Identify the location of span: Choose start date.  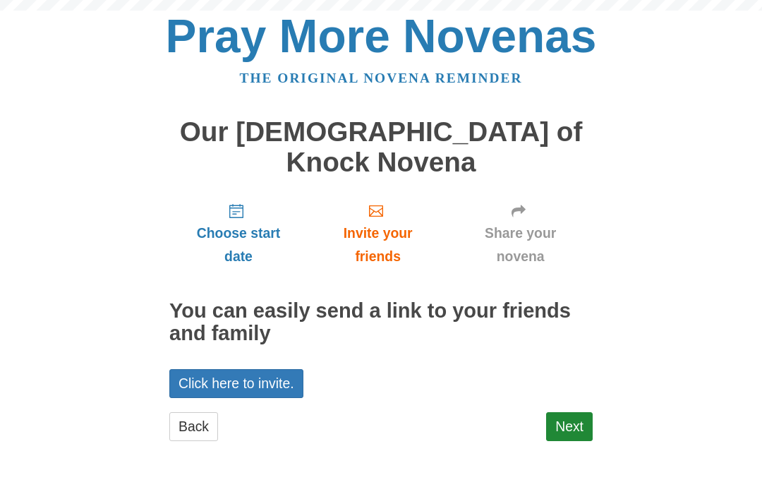
(238, 245).